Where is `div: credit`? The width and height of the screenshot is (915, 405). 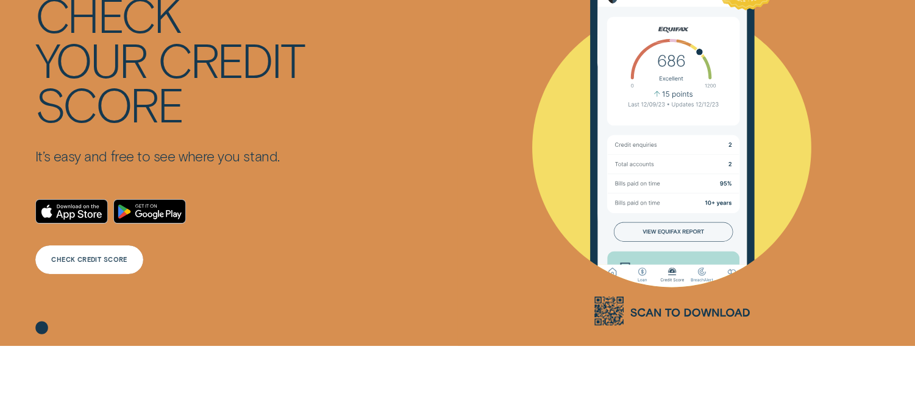 div: credit is located at coordinates (231, 59).